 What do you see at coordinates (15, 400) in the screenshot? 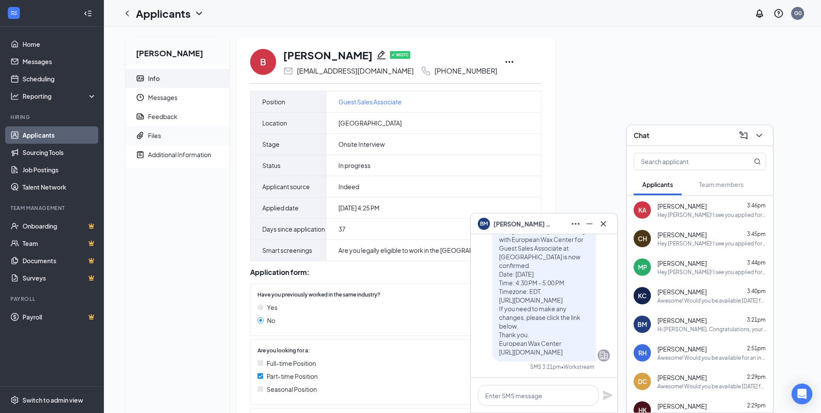
I see `svg: Settings` at bounding box center [15, 400].